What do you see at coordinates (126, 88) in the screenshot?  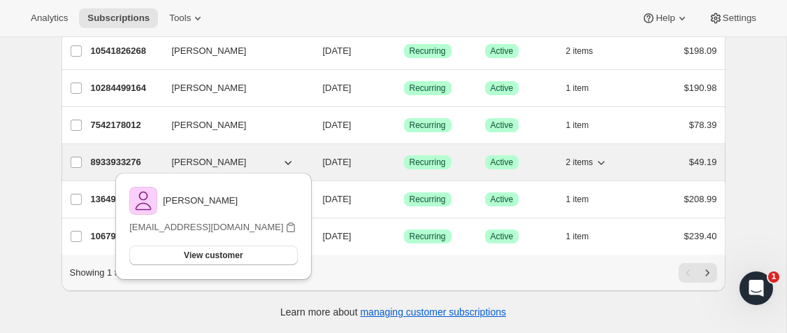 I see `p: 10284499164` at bounding box center [126, 88].